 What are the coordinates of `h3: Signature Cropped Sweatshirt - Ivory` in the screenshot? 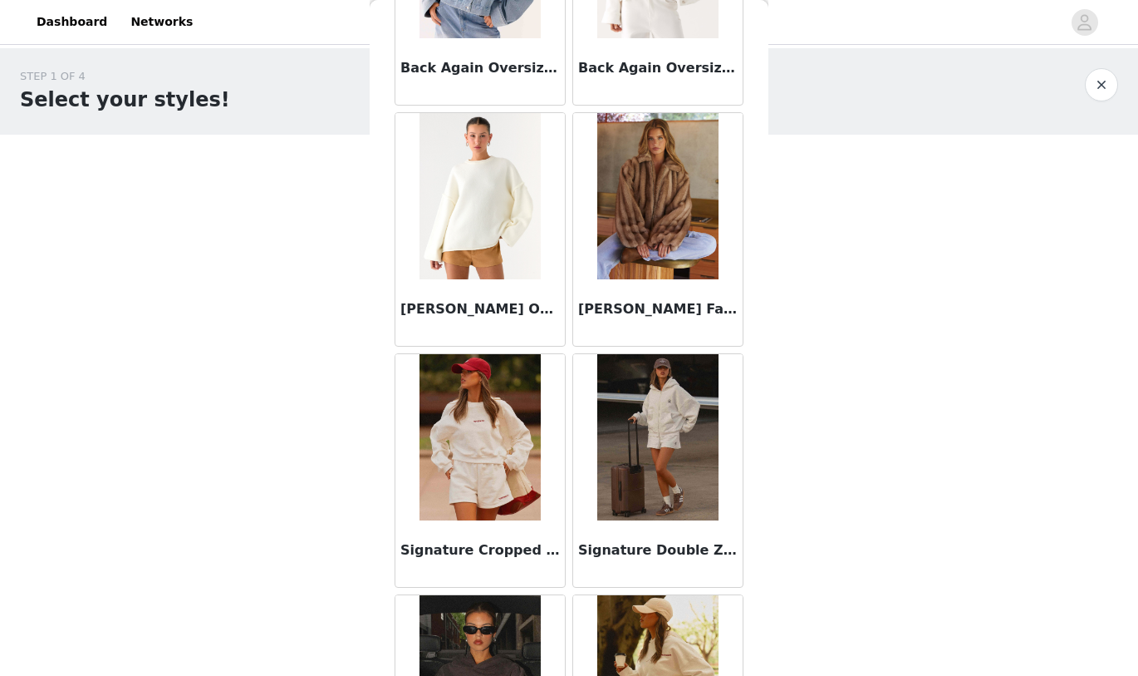 It's located at (480, 550).